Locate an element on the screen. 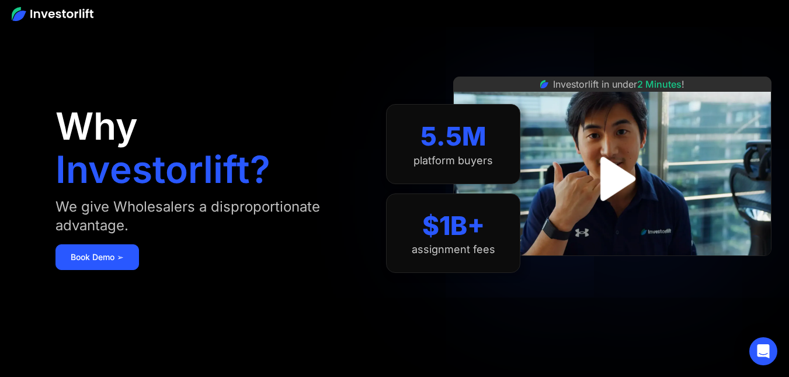 The width and height of the screenshot is (789, 377). div: Open Intercom Messenger is located at coordinates (763, 351).